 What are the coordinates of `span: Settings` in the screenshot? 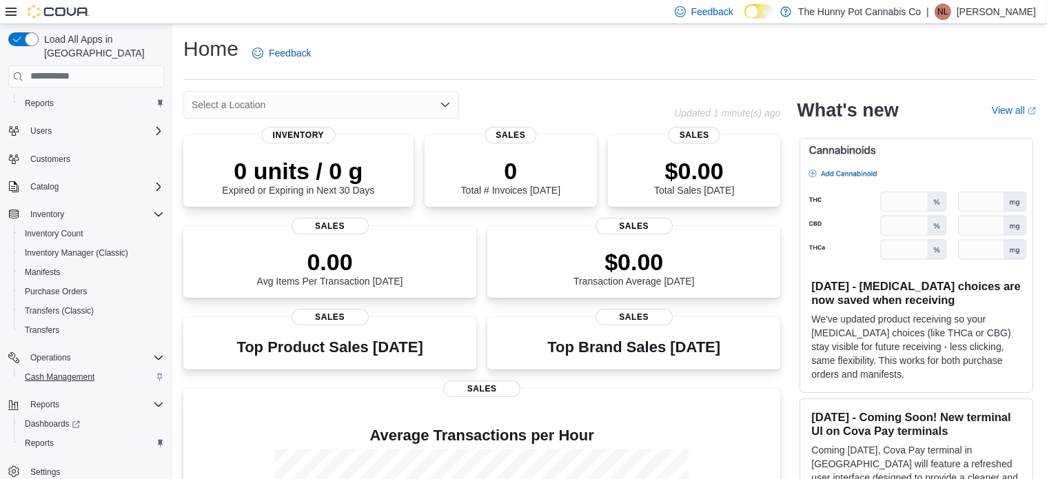 It's located at (45, 472).